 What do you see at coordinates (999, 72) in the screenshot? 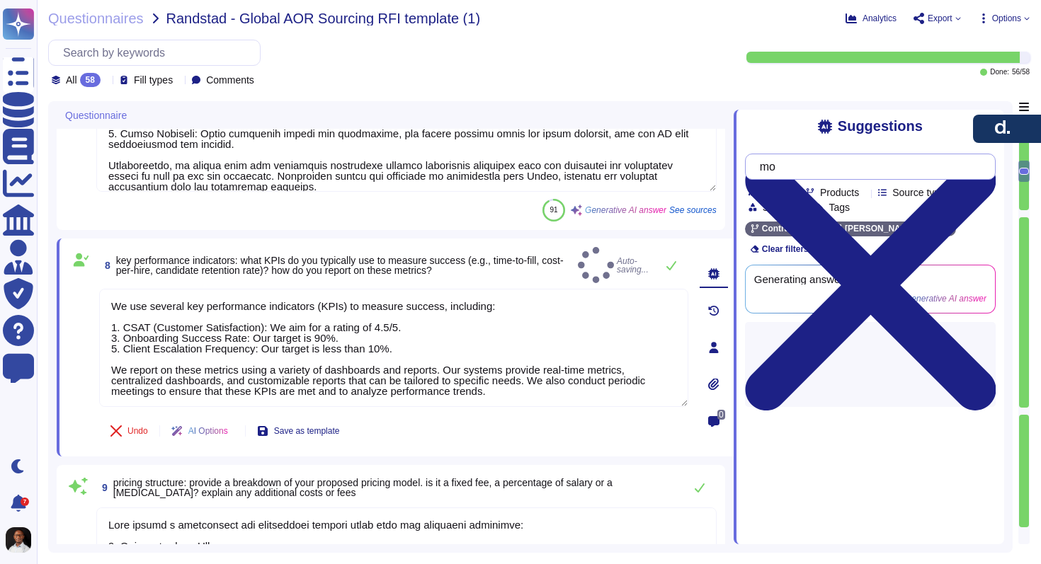
I see `span: Done:` at bounding box center [999, 72].